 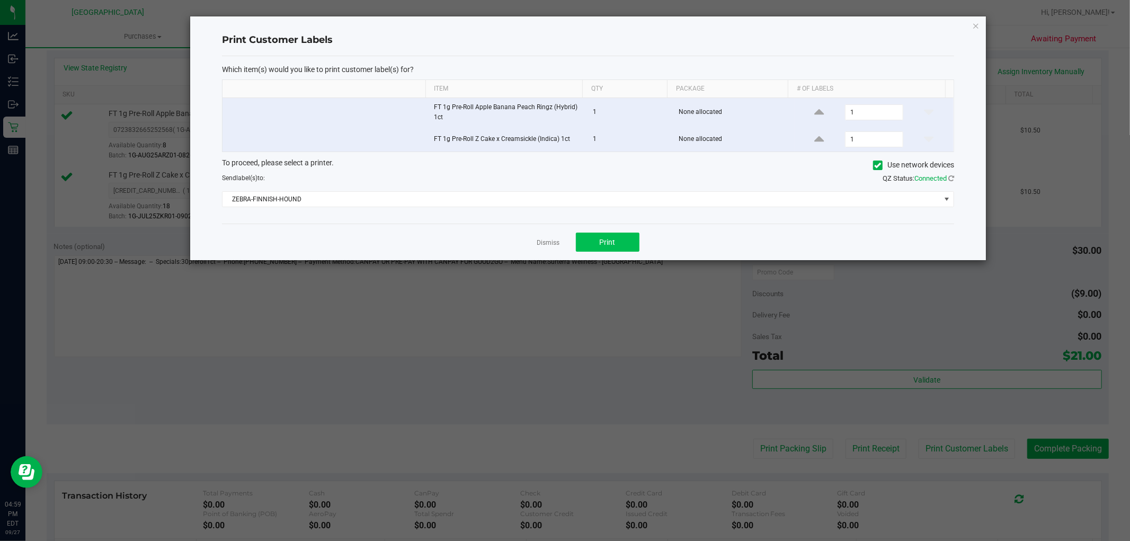 What do you see at coordinates (624, 89) in the screenshot?
I see `th: Qty` at bounding box center [624, 89].